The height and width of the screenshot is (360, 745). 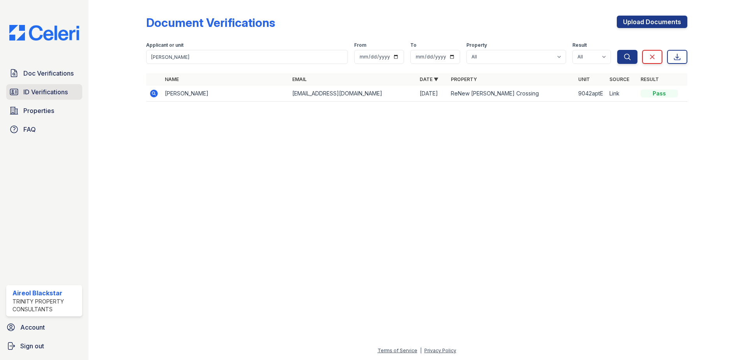 I want to click on input: Search by name, email, or unit number, so click(x=247, y=57).